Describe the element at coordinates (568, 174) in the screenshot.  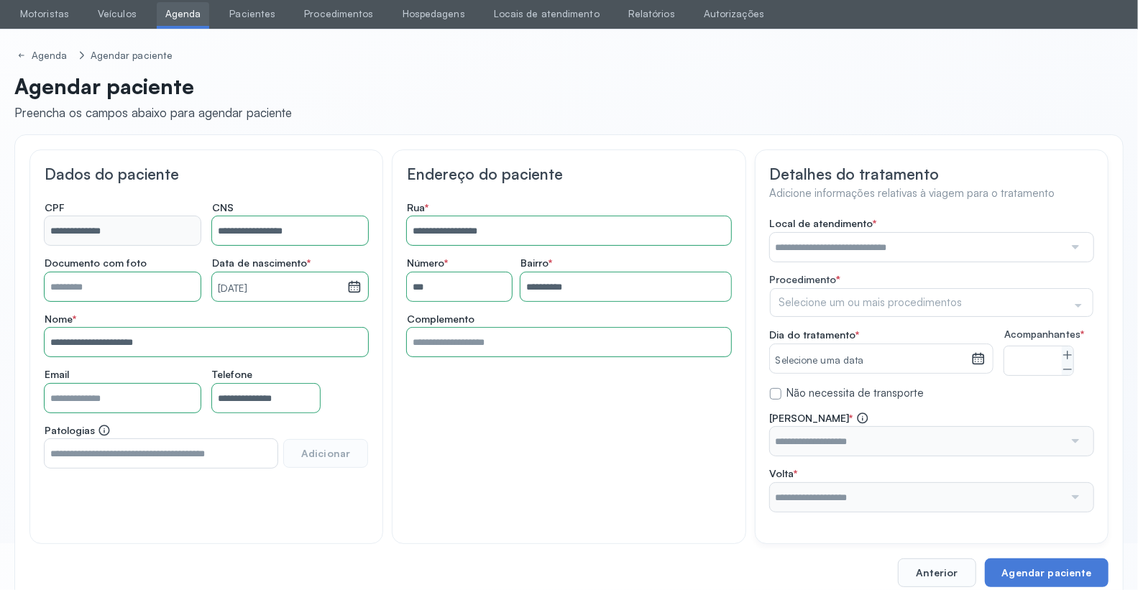
I see `h3: Endereço do paciente` at that location.